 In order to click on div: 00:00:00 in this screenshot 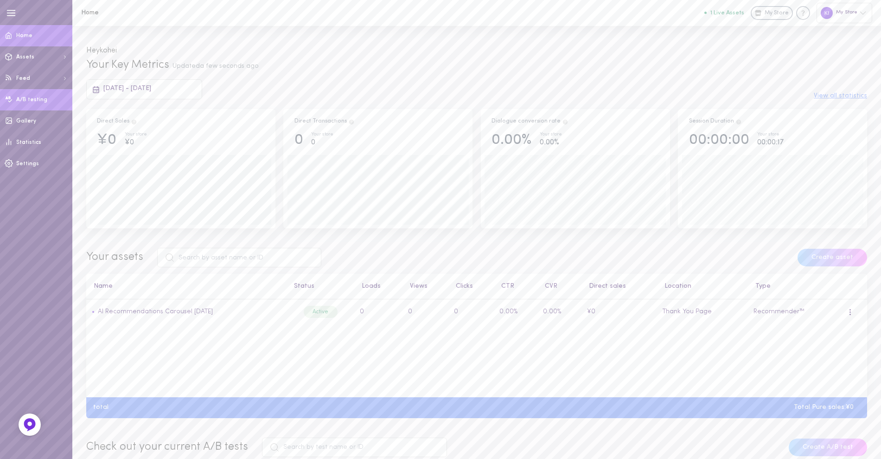, I will do `click(720, 140)`.